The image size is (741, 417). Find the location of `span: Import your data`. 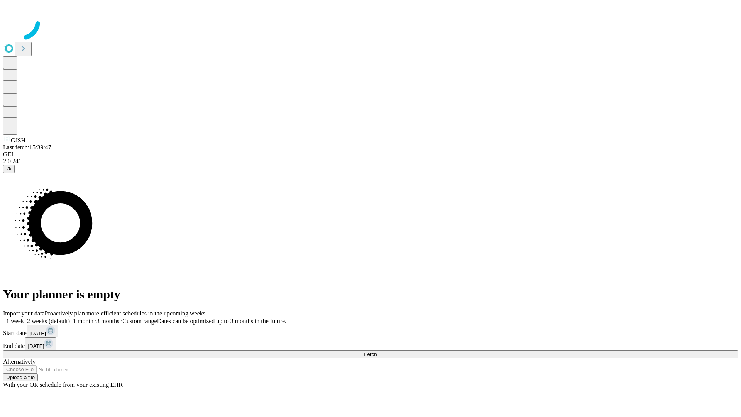

span: Import your data is located at coordinates (24, 313).